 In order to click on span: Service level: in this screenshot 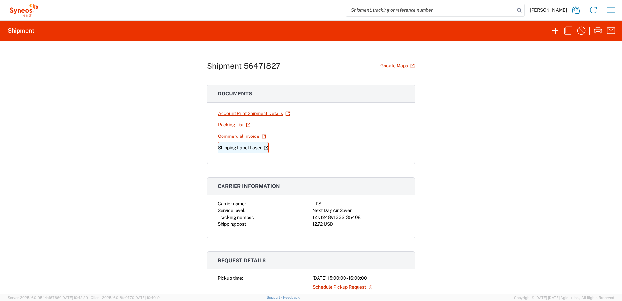, I will do `click(231, 210)`.